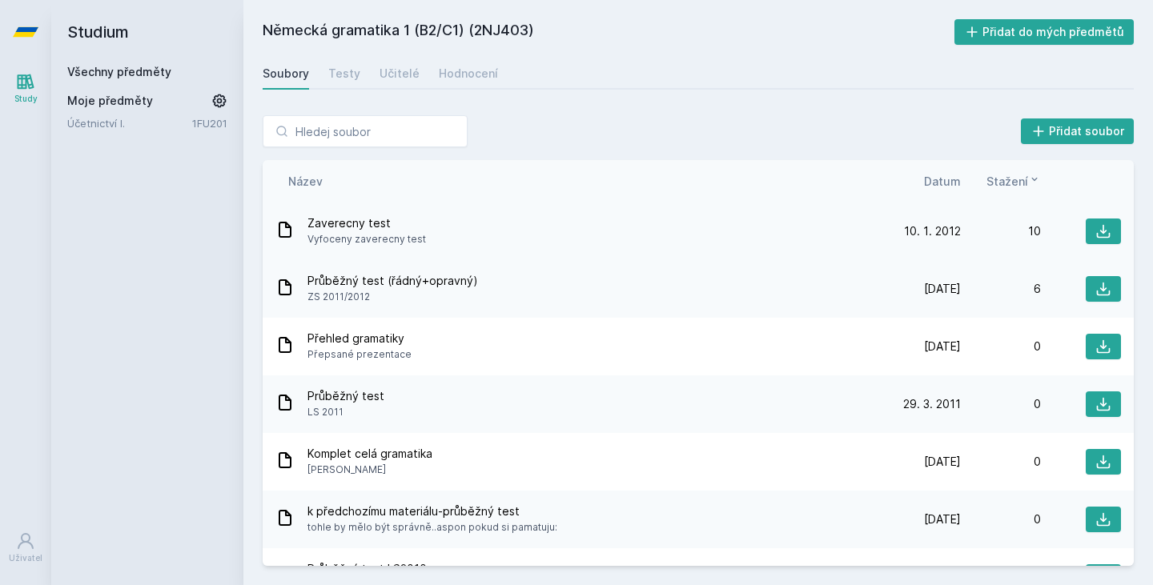 Image resolution: width=1153 pixels, height=585 pixels. What do you see at coordinates (370, 454) in the screenshot?
I see `span: Komplet celá gramatika` at bounding box center [370, 454].